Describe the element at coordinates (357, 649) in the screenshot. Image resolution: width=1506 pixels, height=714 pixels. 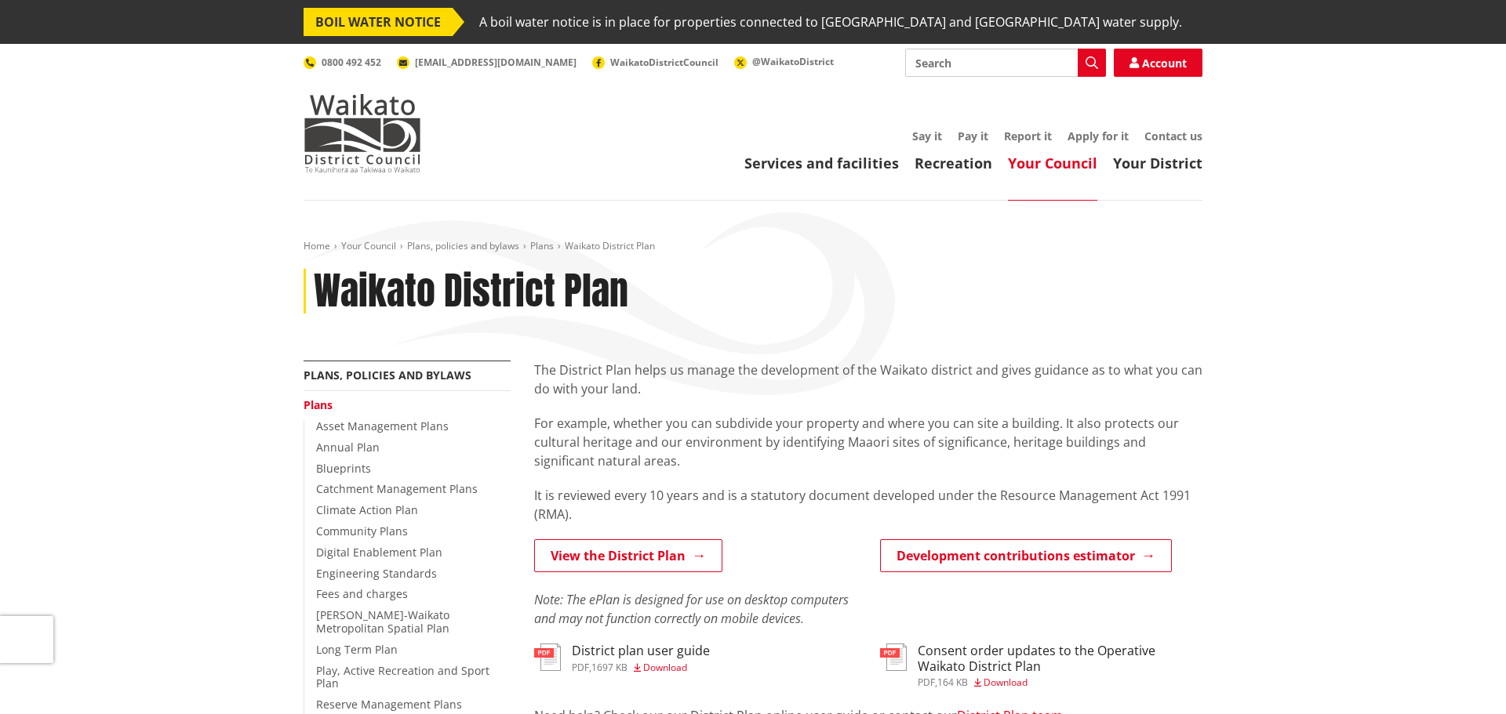
I see `a: Long Term Plan` at that location.